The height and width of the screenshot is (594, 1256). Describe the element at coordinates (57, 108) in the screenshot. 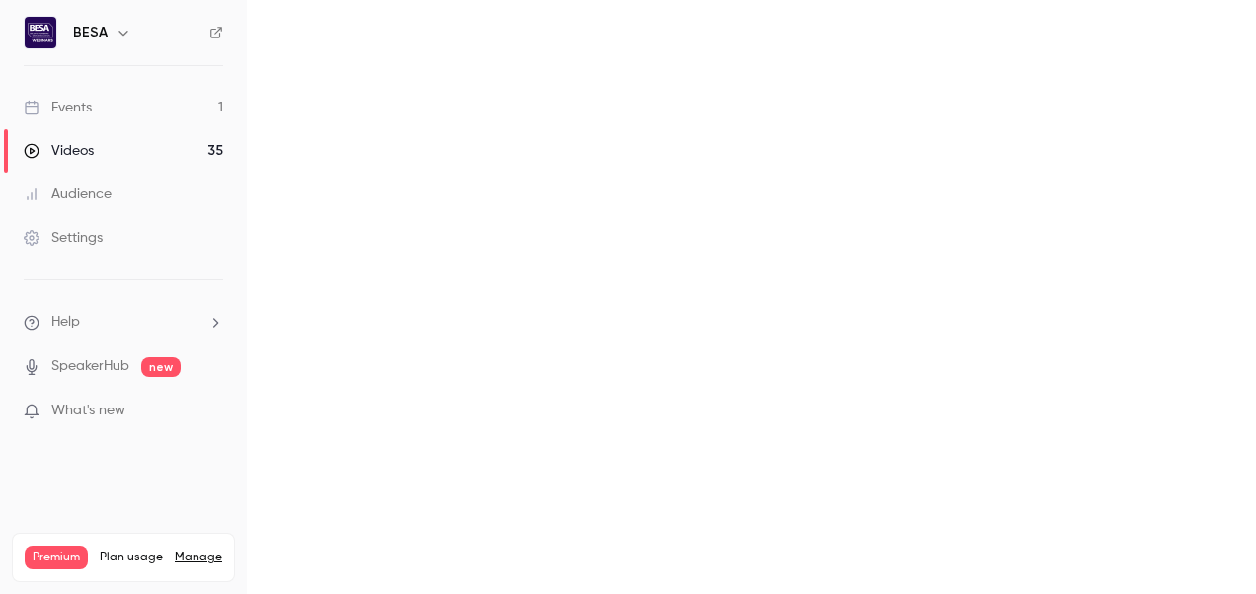

I see `div: Events` at that location.